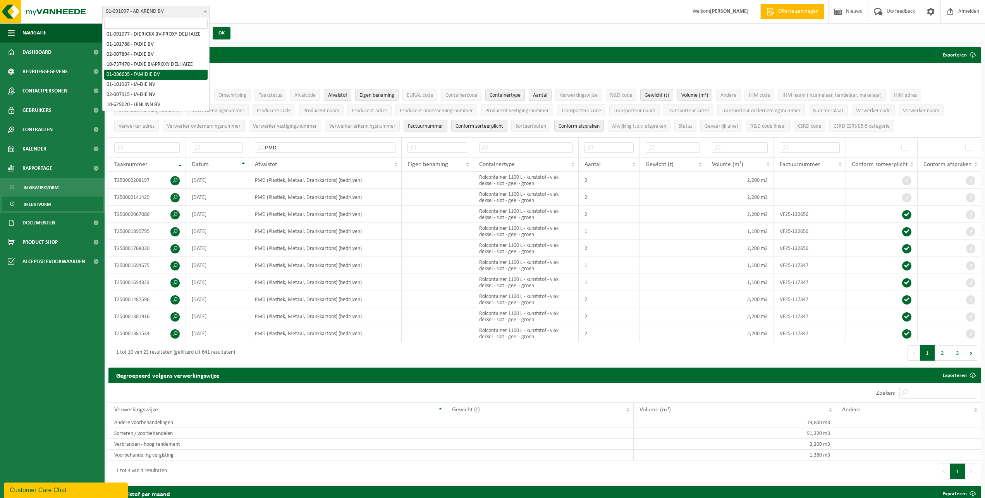 The width and height of the screenshot is (985, 498). What do you see at coordinates (727, 165) in the screenshot?
I see `span: Volume (m³)` at bounding box center [727, 165].